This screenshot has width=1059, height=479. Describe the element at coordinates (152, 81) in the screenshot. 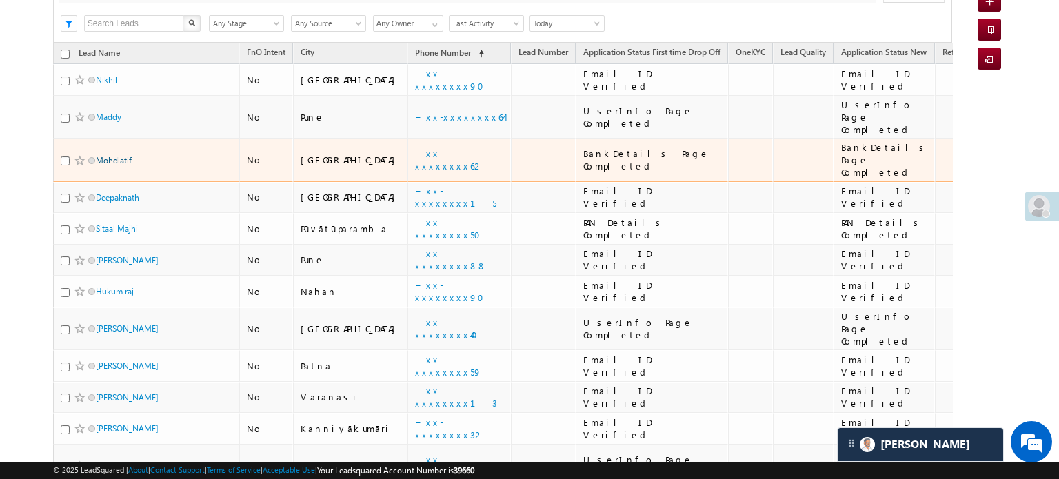

I see `div: Chat with us now` at that location.